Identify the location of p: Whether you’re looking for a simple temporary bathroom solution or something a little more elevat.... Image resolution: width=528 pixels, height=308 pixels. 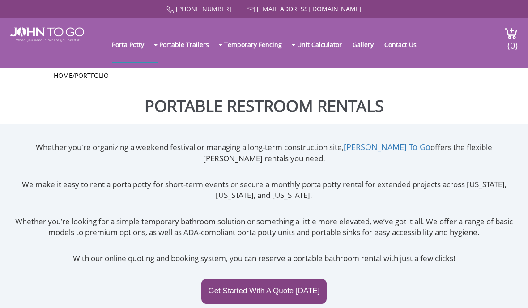
(264, 227).